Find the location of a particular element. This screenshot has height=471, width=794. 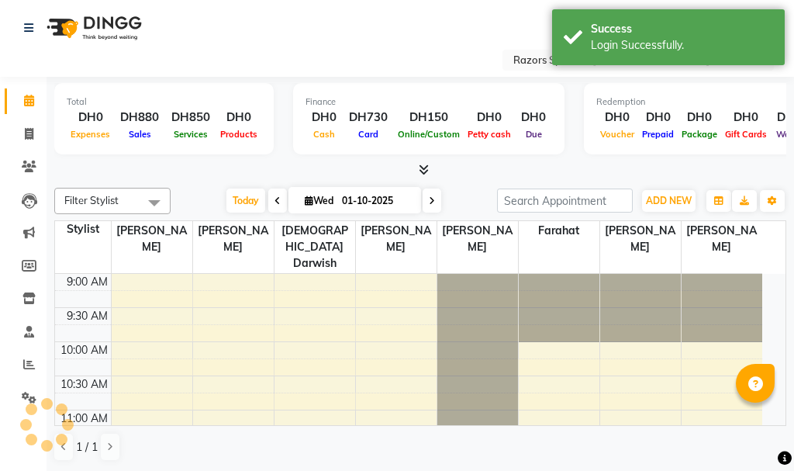

span: Online/Custom is located at coordinates (429, 134).